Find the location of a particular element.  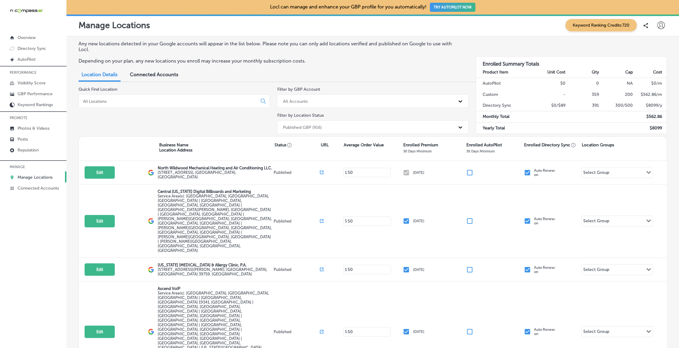

td: 359 is located at coordinates (582, 95).